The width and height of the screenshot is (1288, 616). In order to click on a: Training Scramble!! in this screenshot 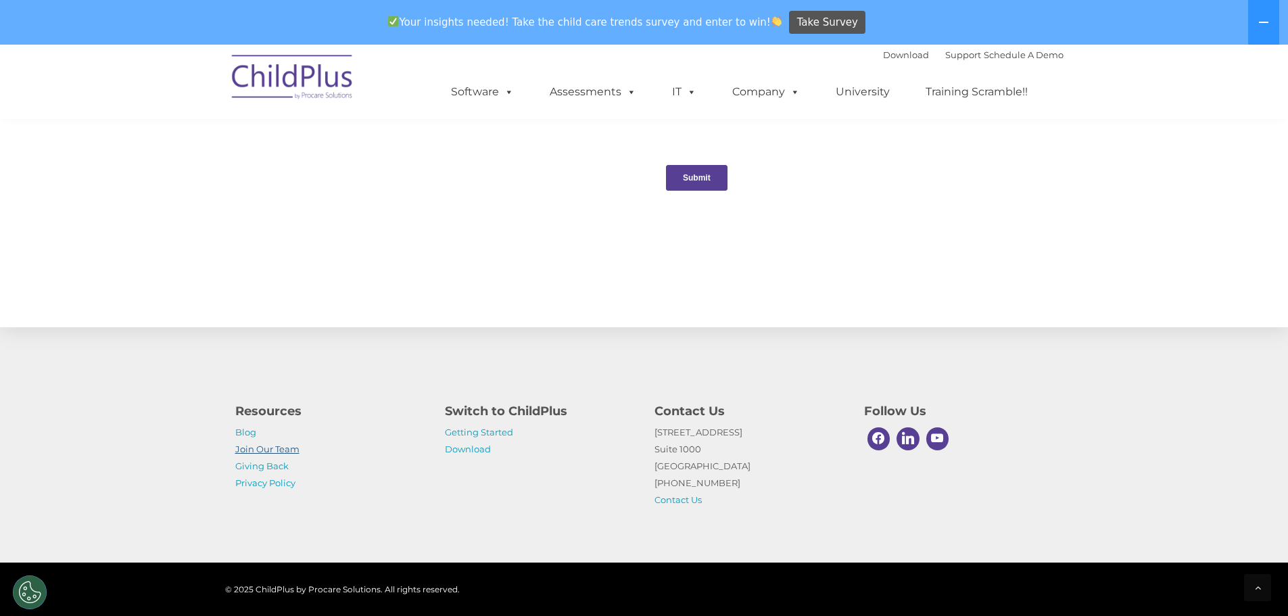, I will do `click(977, 92)`.